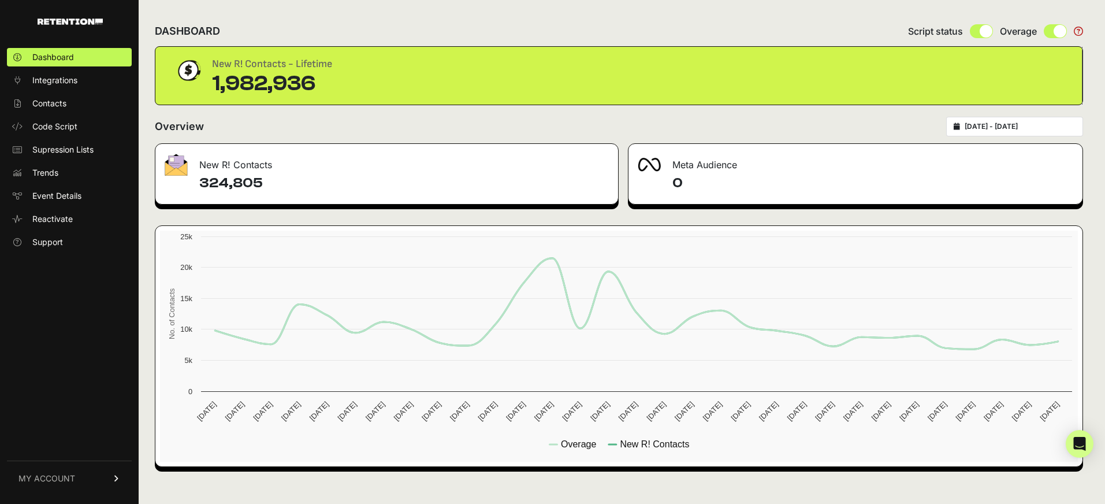 The image size is (1105, 504). What do you see at coordinates (47, 242) in the screenshot?
I see `span: Support` at bounding box center [47, 242].